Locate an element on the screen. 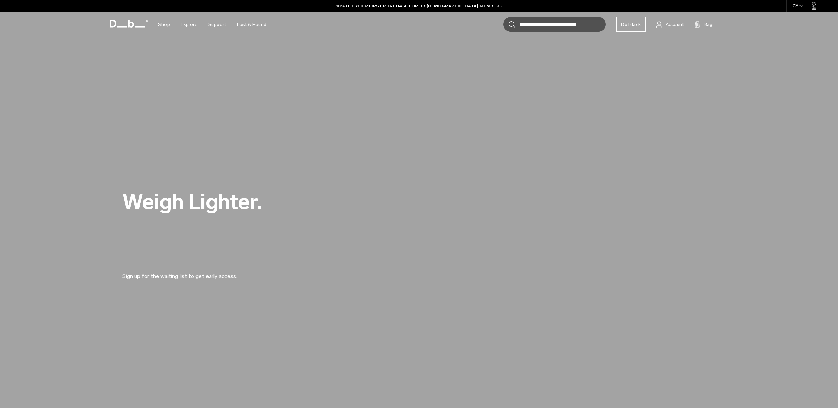 The image size is (838, 408). span: Account is located at coordinates (675, 24).